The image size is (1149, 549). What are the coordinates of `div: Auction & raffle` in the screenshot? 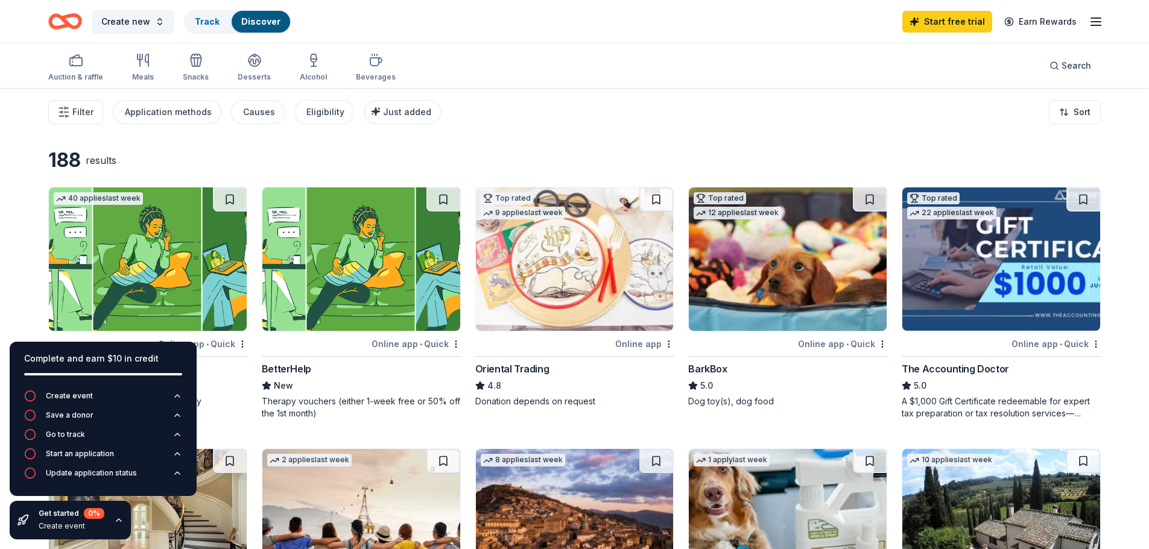 It's located at (75, 77).